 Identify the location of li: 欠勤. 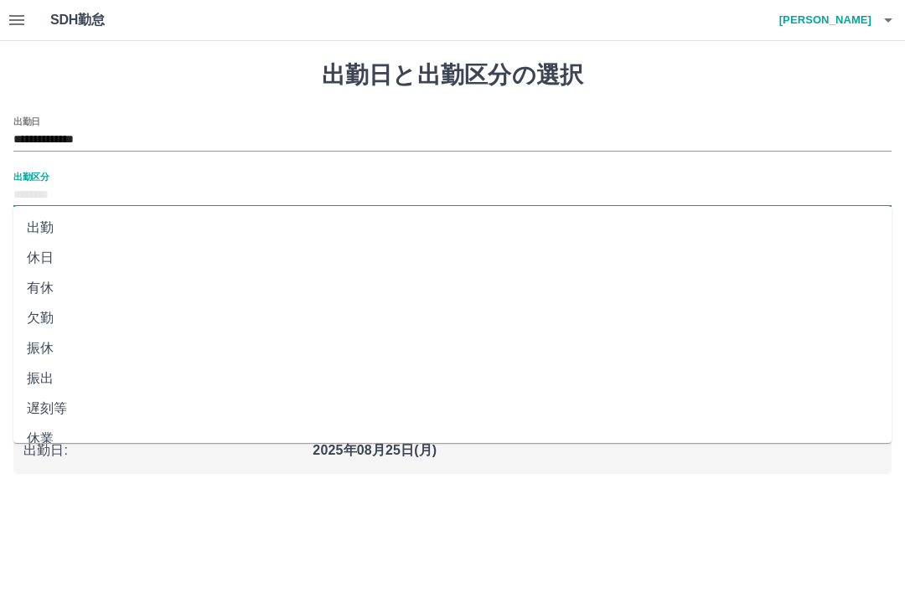
(452, 318).